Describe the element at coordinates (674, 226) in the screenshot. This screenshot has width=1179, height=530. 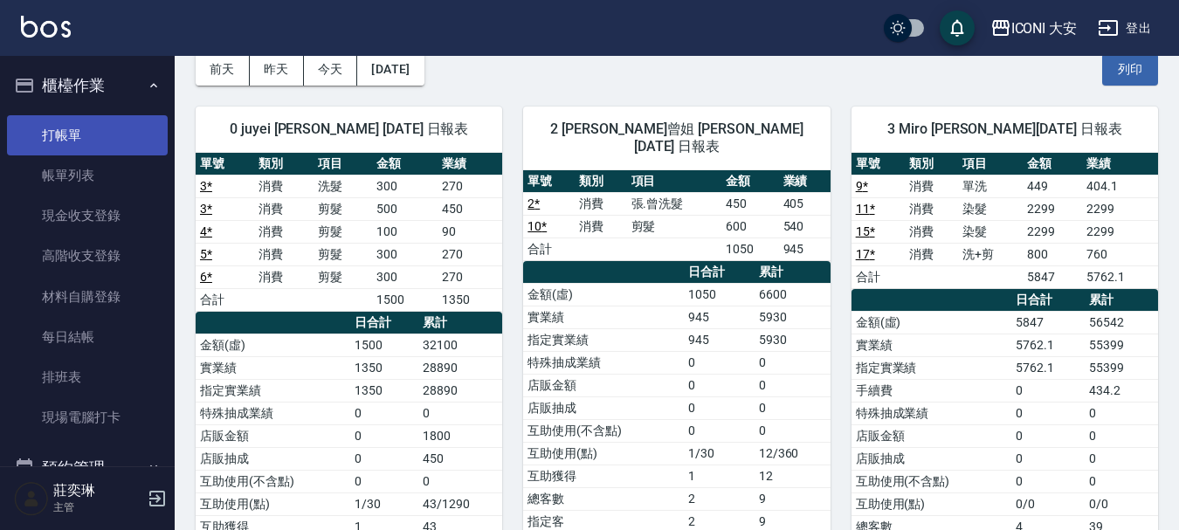
I see `td: 剪髮` at that location.